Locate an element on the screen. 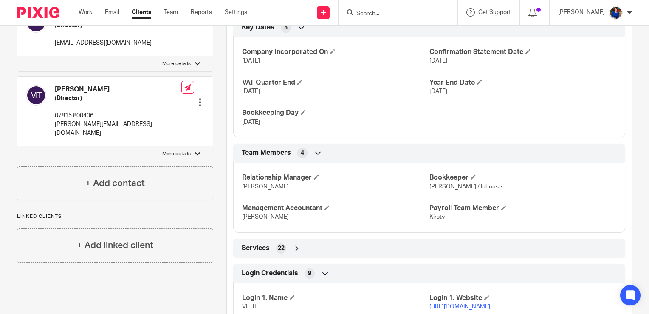  input: Search is located at coordinates (394, 14).